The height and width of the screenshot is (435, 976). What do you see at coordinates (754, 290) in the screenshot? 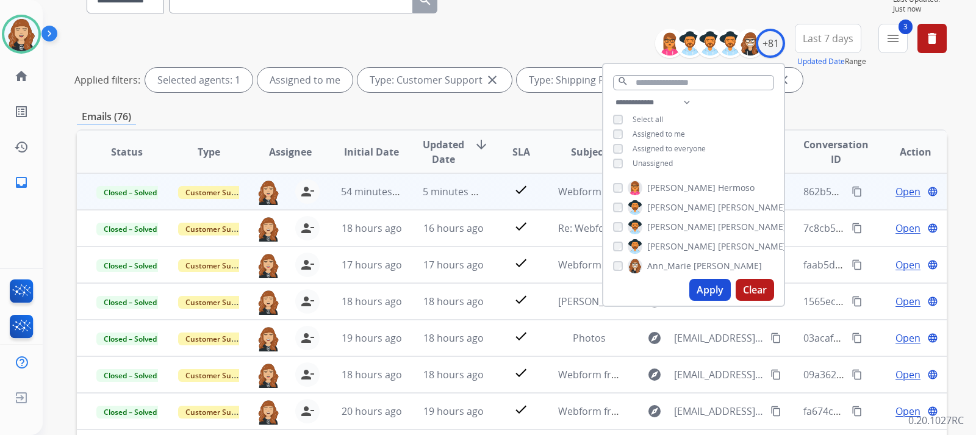
I see `button: Clear` at bounding box center [754, 290].